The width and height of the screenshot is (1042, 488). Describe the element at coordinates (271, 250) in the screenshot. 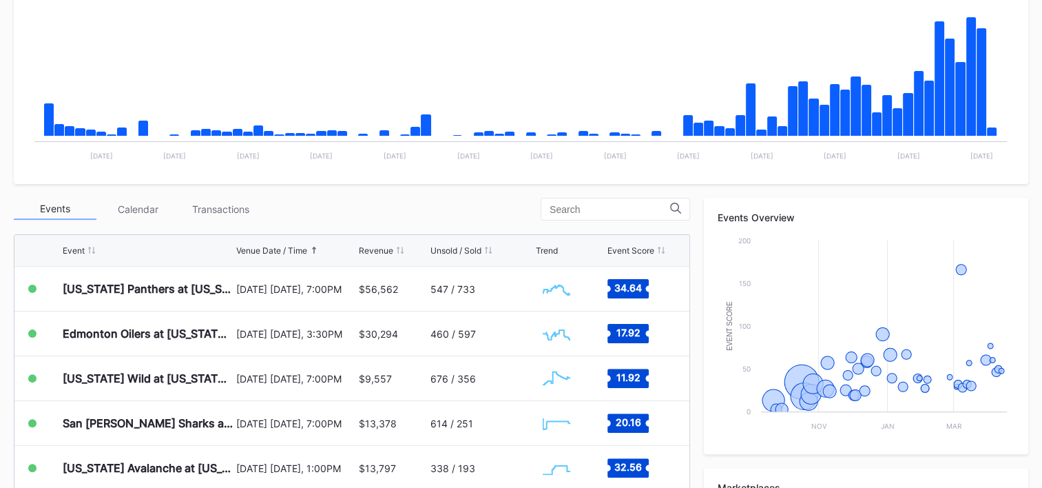

I see `div: Venue Date / Time` at that location.